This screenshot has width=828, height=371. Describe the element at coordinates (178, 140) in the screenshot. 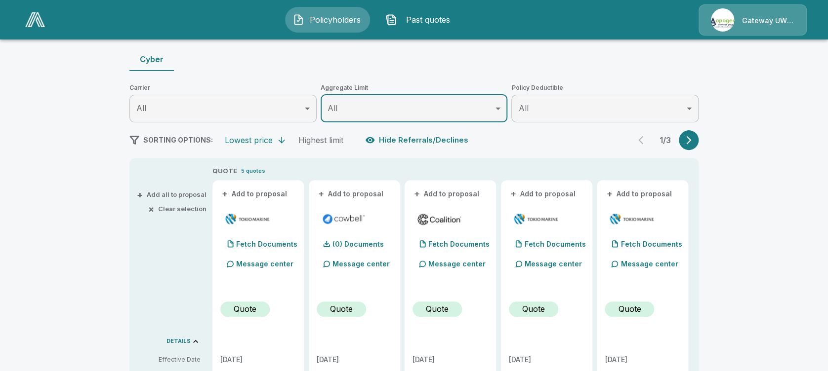

I see `span: SORTING OPTIONS:` at that location.